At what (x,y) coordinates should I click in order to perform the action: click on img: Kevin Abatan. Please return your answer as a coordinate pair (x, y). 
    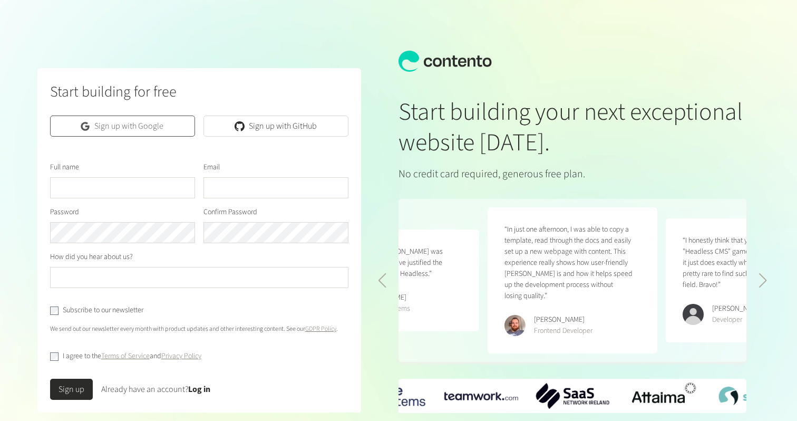
    Looking at the image, I should click on (693, 314).